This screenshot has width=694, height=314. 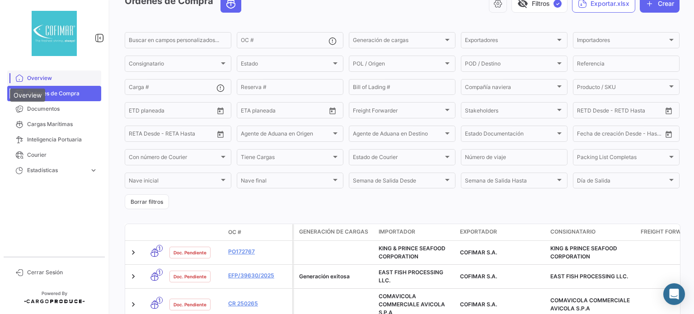 What do you see at coordinates (286, 159) in the screenshot?
I see `span: Tiene Cargas` at bounding box center [286, 159].